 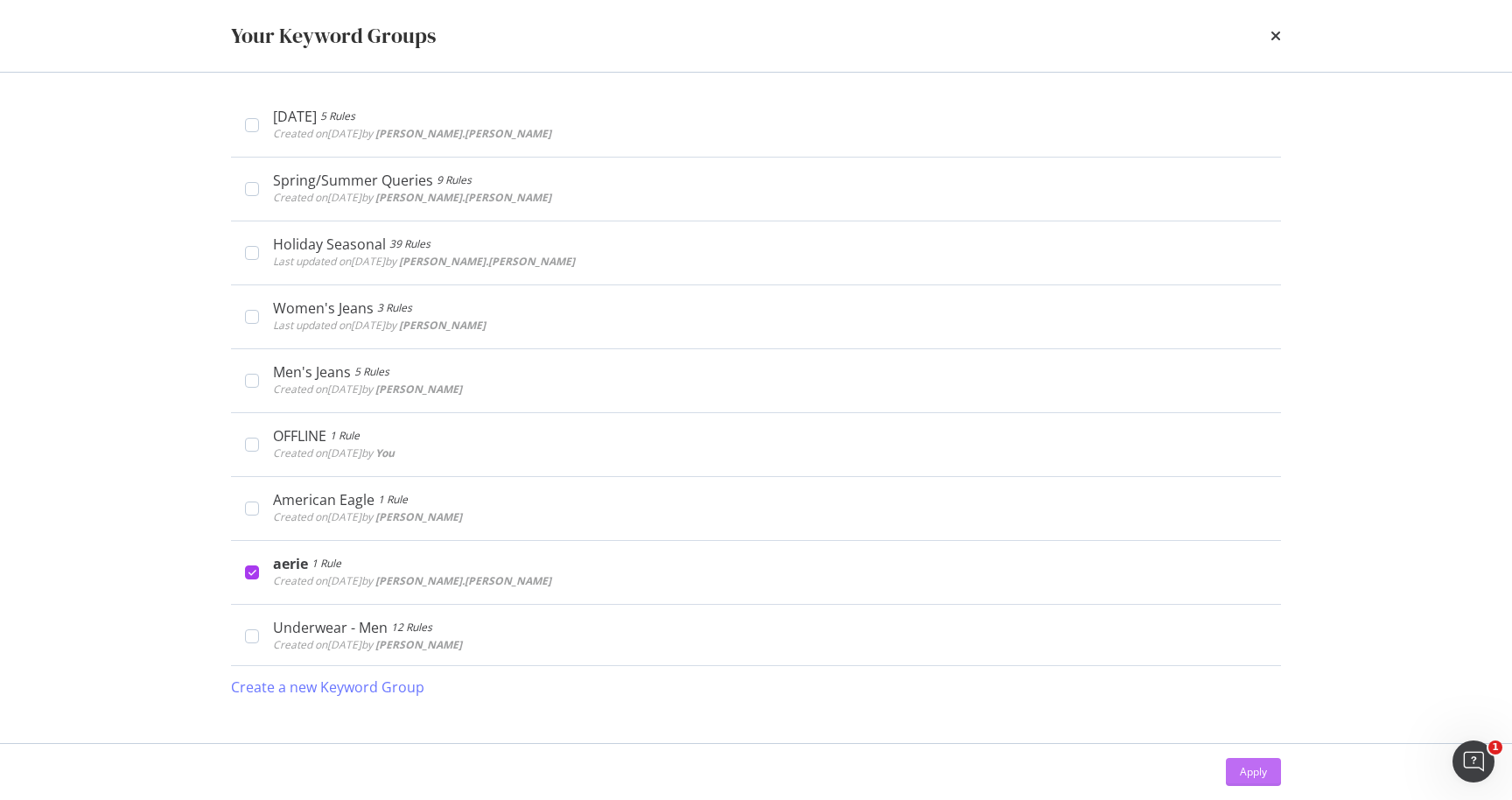 What do you see at coordinates (323, 308) in the screenshot?
I see `div: Women's Jeans` at bounding box center [323, 308].